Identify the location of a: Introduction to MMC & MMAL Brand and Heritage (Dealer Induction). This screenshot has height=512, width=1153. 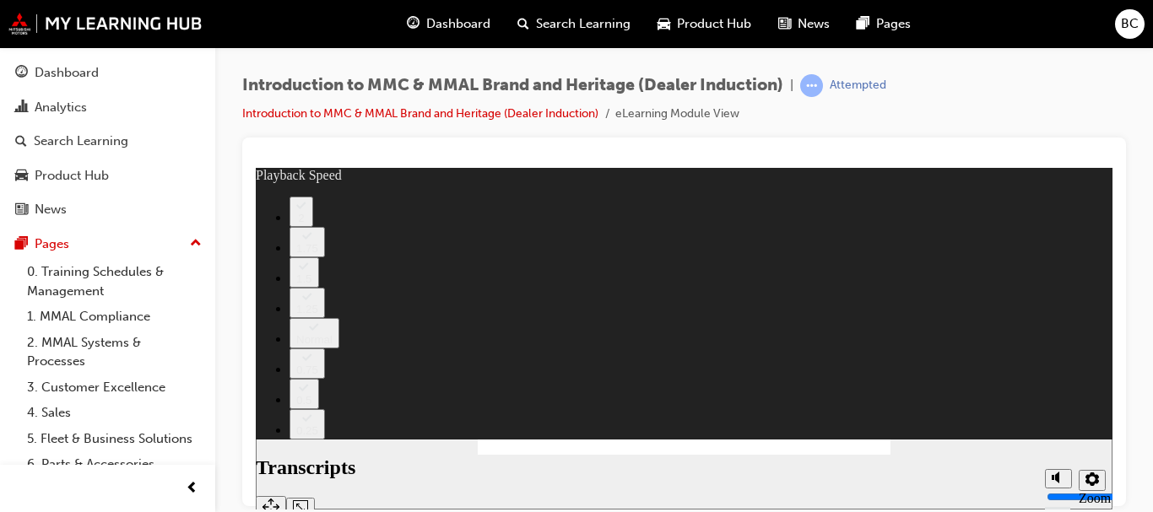
(420, 113).